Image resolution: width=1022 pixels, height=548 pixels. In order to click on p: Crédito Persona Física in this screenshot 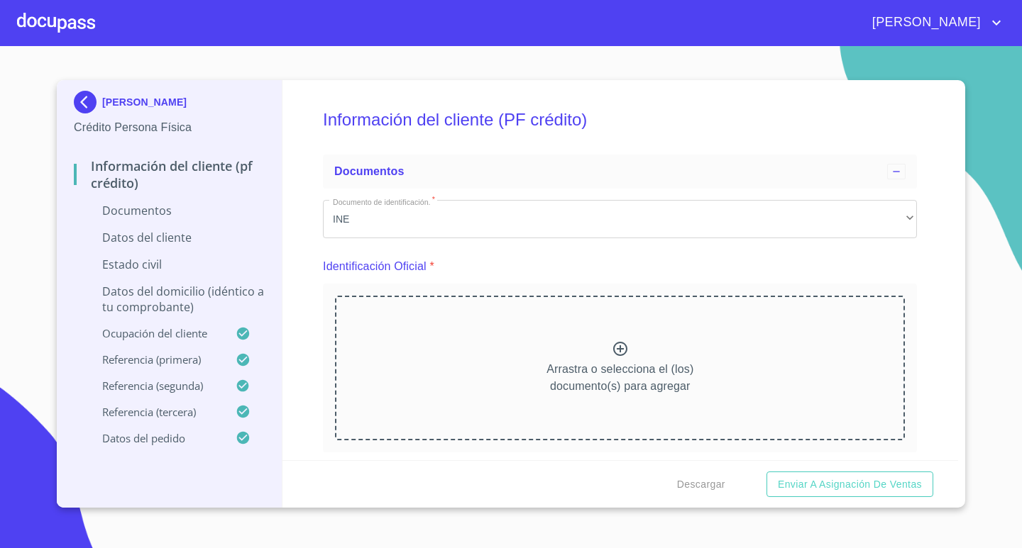, I will do `click(169, 128)`.